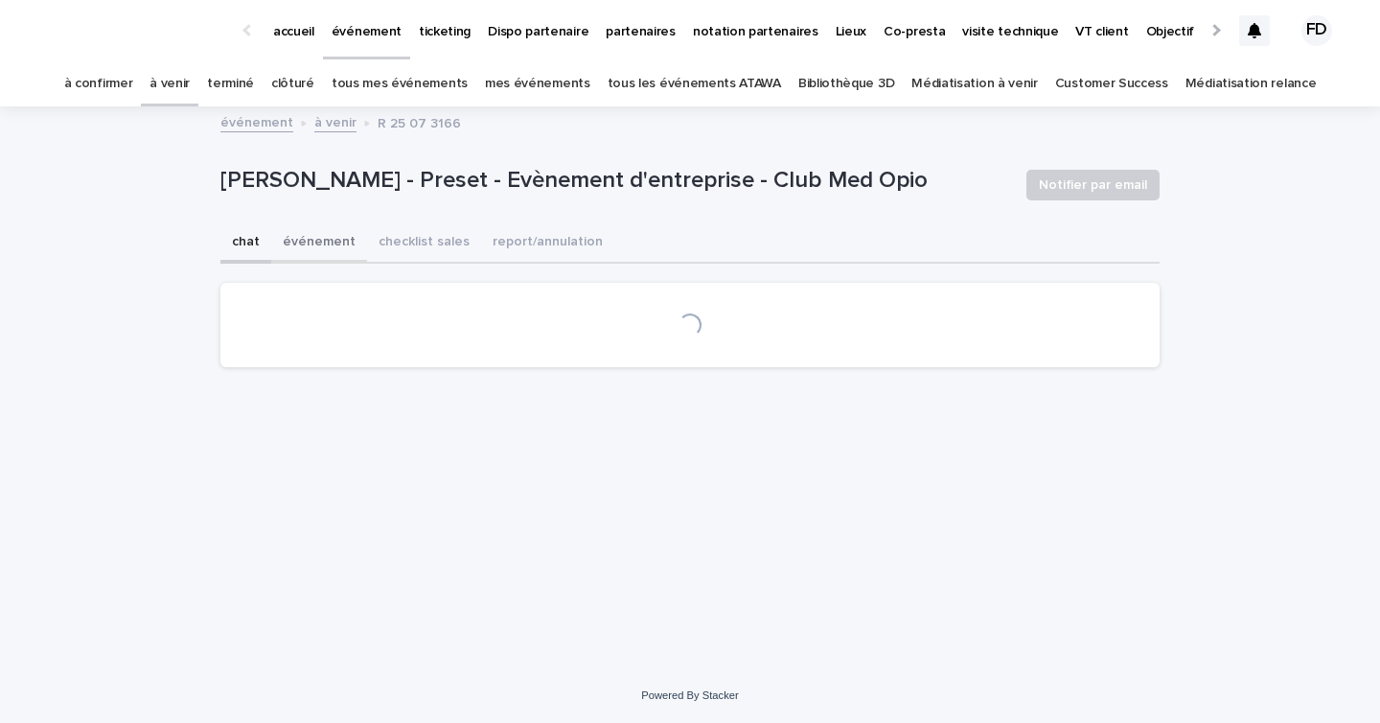 This screenshot has width=1380, height=723. Describe the element at coordinates (424, 243) in the screenshot. I see `button: checklist sales` at that location.